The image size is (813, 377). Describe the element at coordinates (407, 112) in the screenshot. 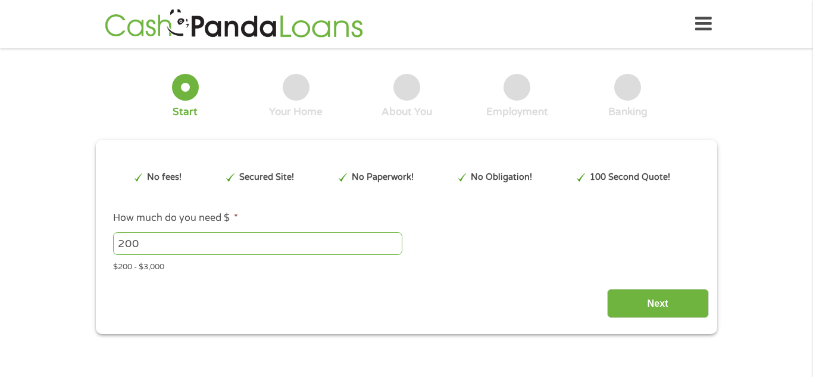

I see `div: About You` at that location.